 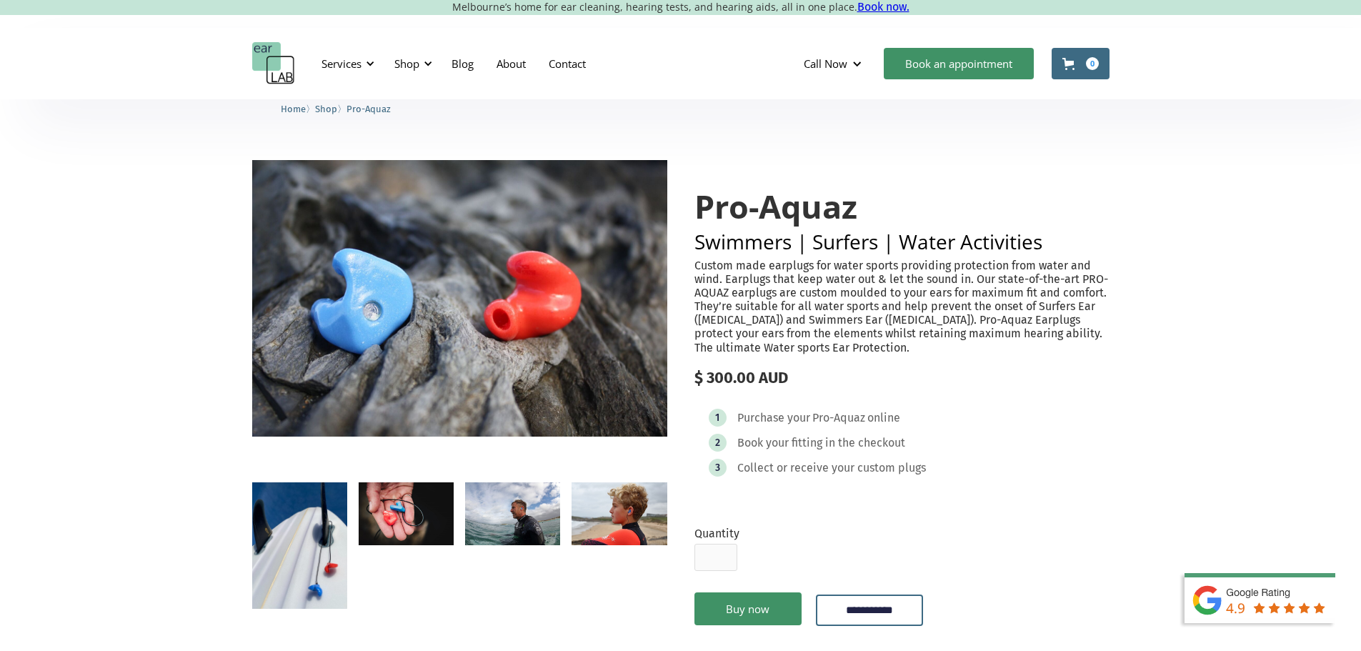 I want to click on a: Book an appointment, so click(x=959, y=64).